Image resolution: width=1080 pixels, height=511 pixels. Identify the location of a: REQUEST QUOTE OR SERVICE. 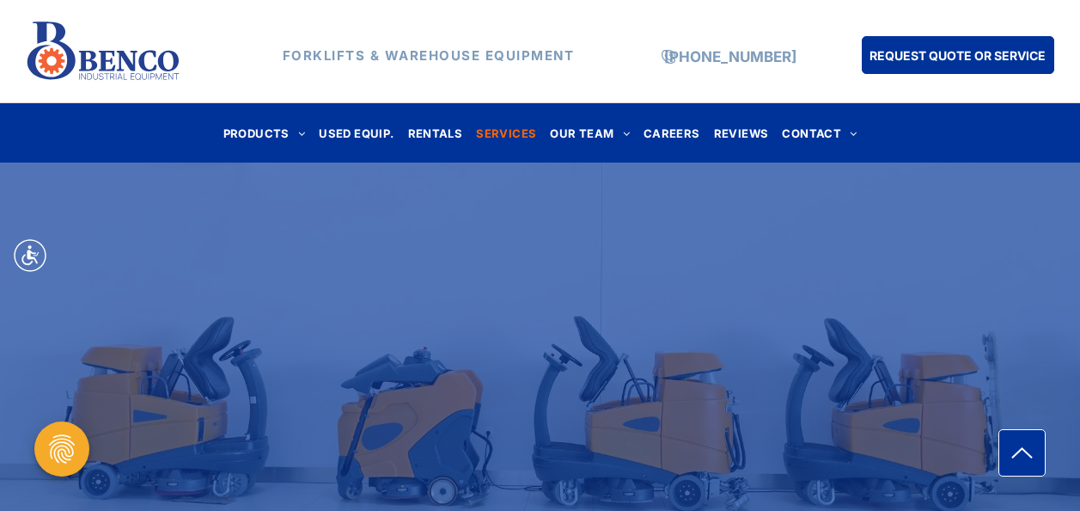
(958, 55).